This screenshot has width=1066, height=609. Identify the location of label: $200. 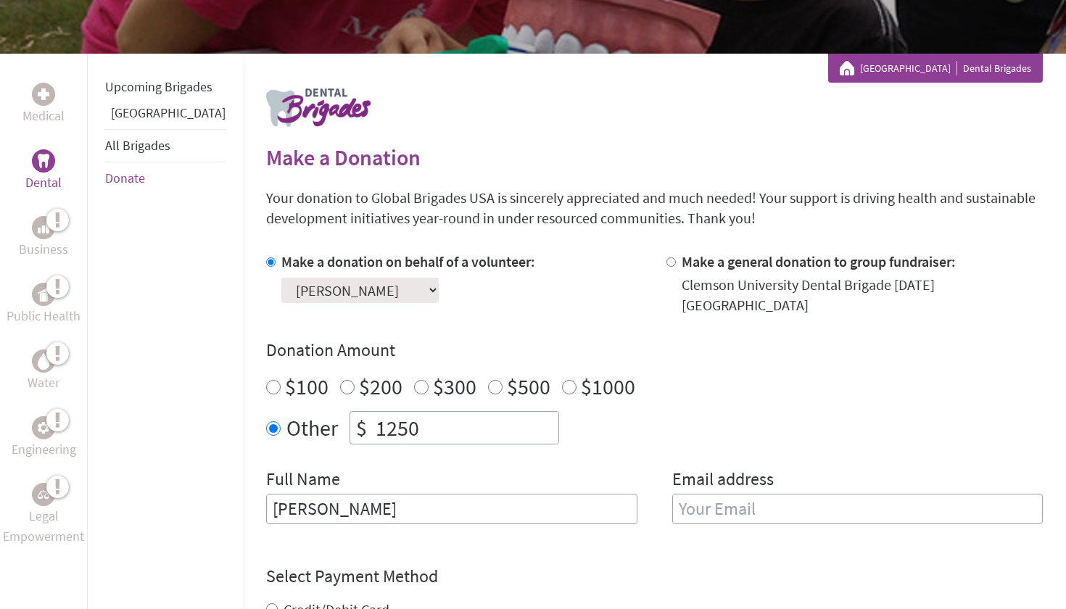
(381, 387).